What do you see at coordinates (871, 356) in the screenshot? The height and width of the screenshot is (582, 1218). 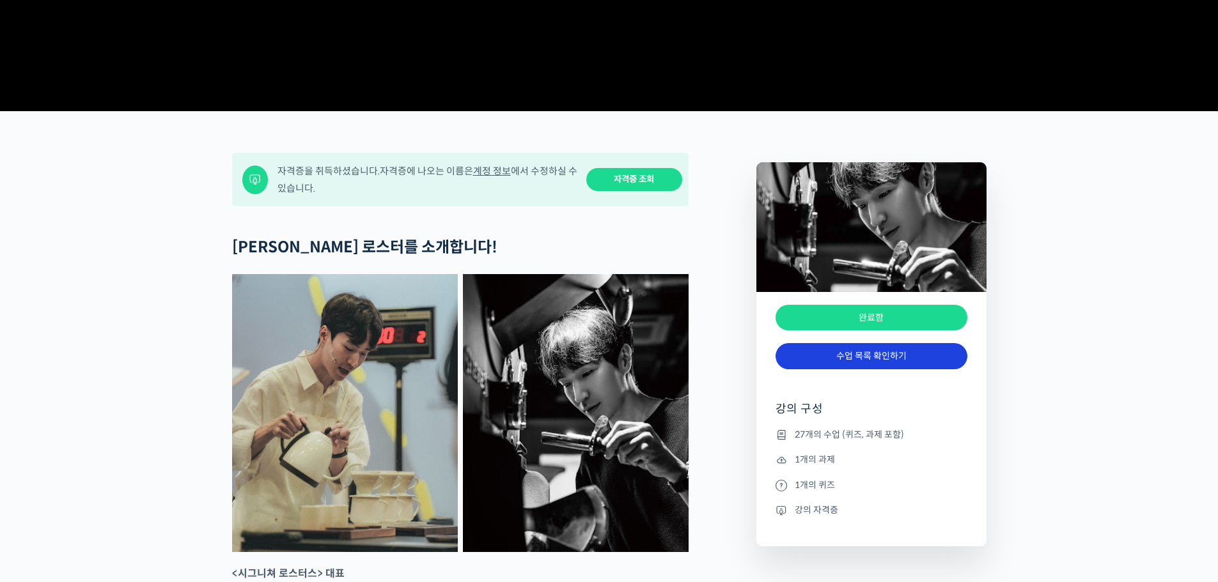 I see `a: 수업 목록 확인하기` at bounding box center [871, 356].